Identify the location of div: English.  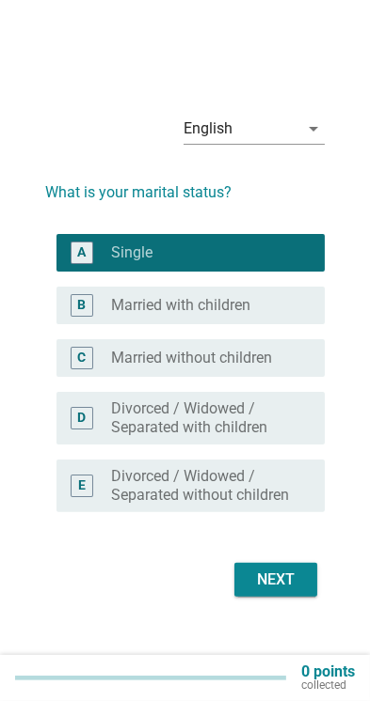
(208, 129).